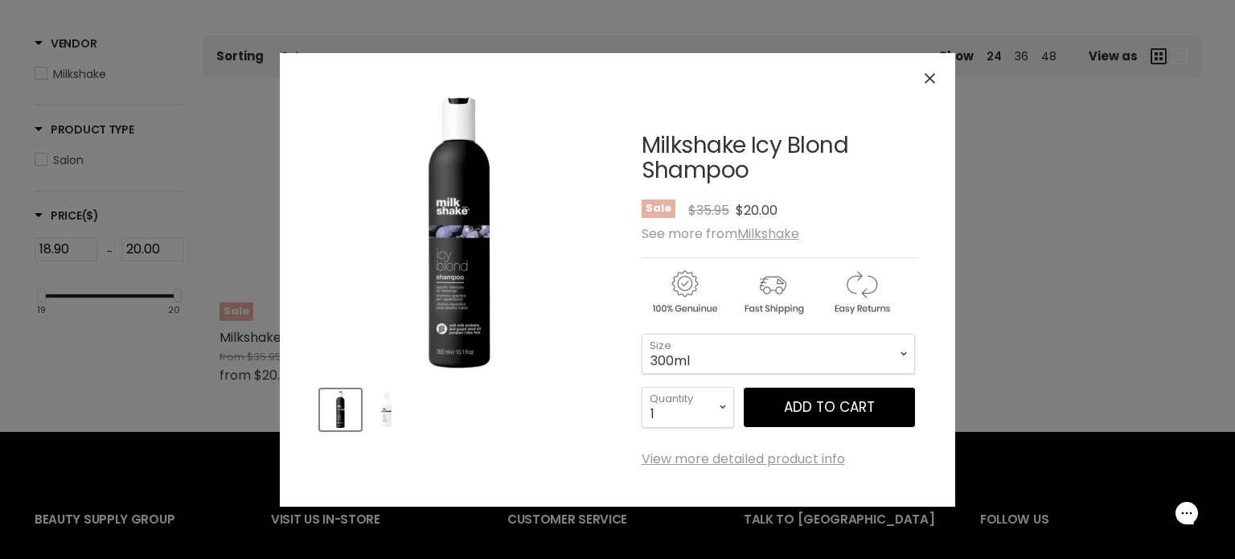  Describe the element at coordinates (658, 208) in the screenshot. I see `span: Sale` at that location.